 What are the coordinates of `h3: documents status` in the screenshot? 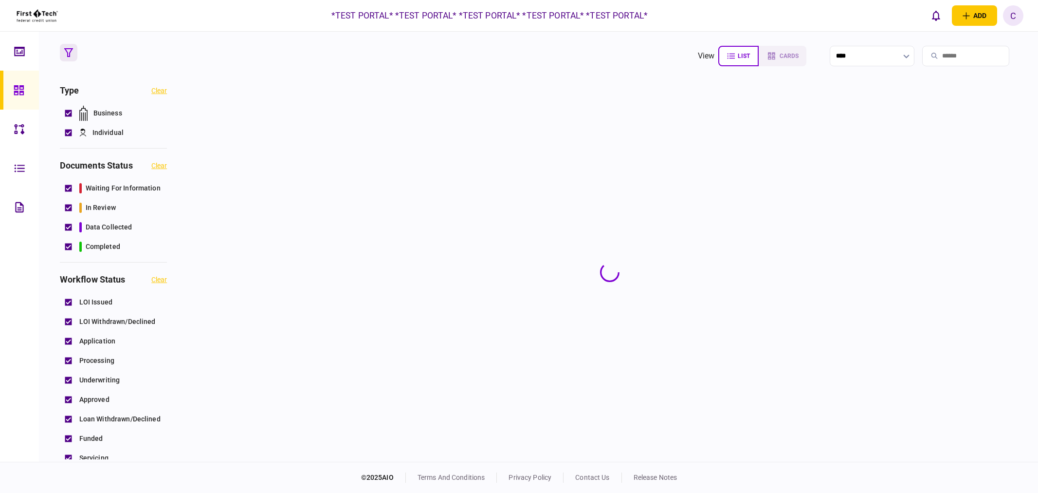 It's located at (96, 166).